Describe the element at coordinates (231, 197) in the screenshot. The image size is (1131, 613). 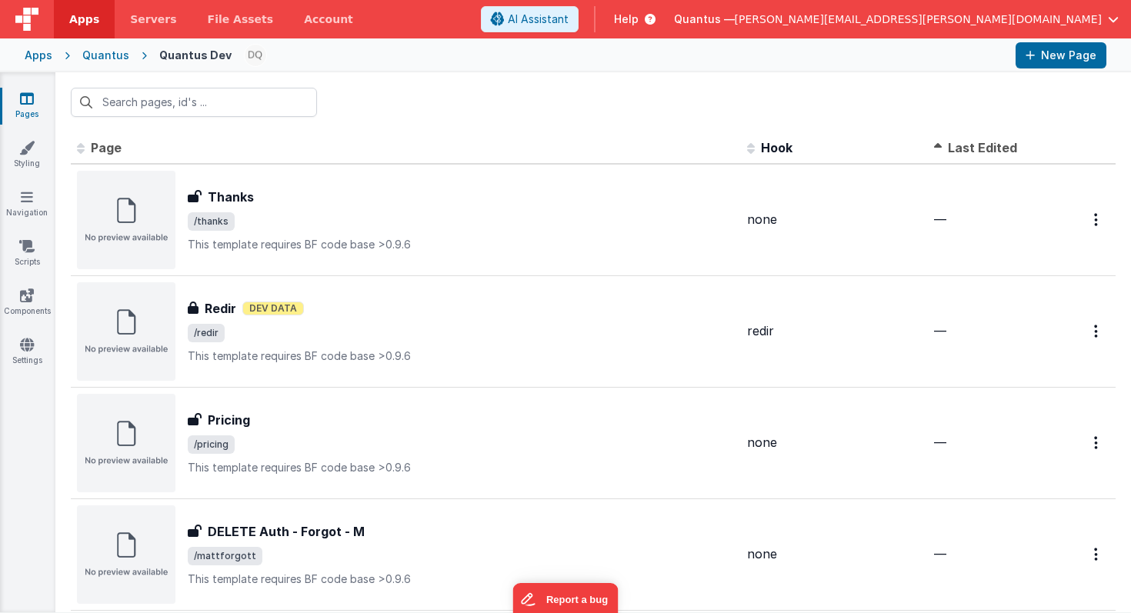
I see `h3: Thanks` at that location.